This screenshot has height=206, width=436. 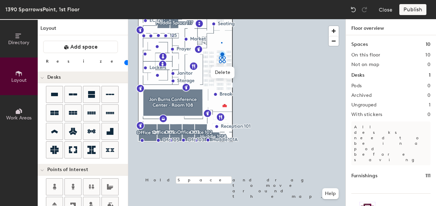 What do you see at coordinates (359, 45) in the screenshot?
I see `h1: Spaces` at bounding box center [359, 45].